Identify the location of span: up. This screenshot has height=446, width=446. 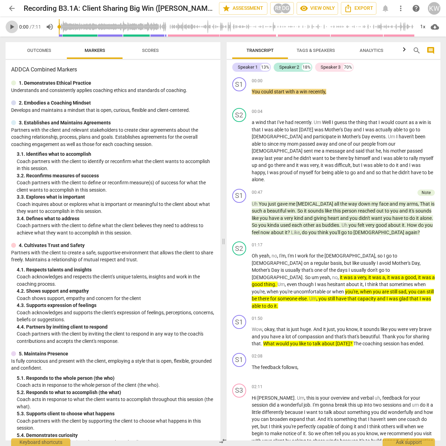
(255, 165).